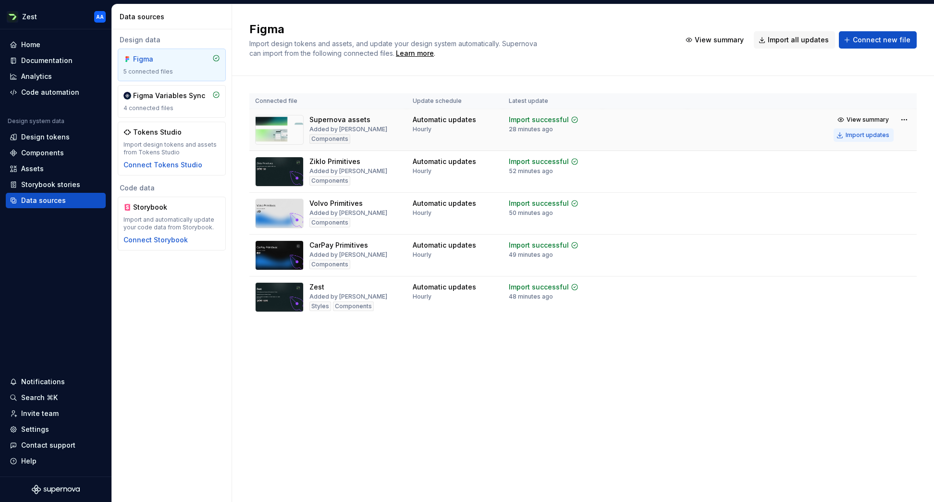 This screenshot has width=934, height=502. Describe the element at coordinates (100, 17) in the screenshot. I see `div: AA` at that location.